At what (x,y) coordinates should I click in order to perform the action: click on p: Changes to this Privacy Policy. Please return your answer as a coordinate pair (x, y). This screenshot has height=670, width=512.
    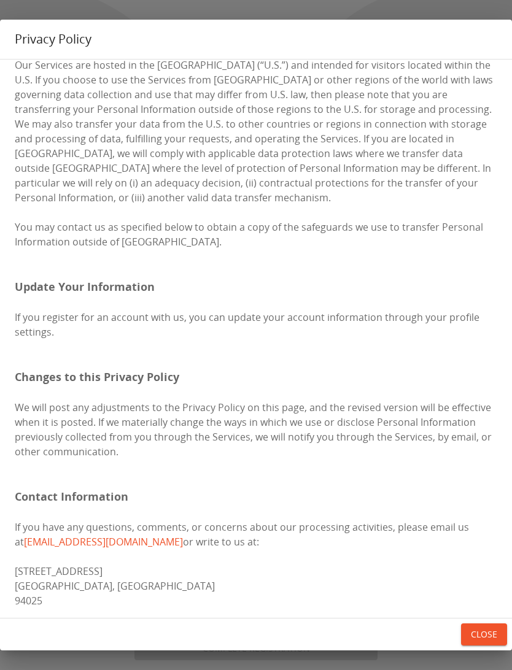
    Looking at the image, I should click on (256, 377).